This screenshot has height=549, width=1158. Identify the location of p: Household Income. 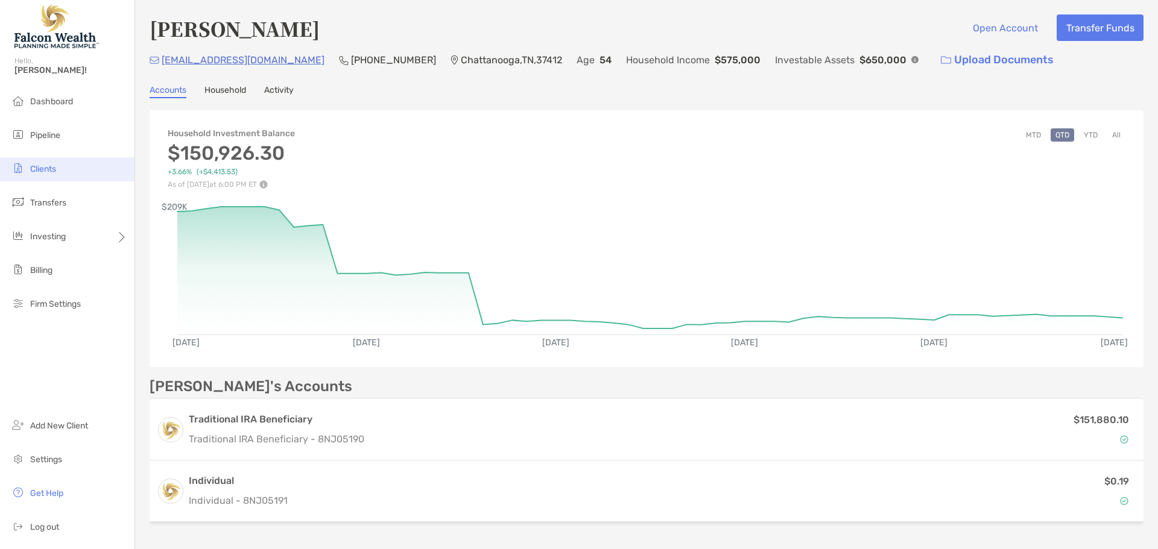
(668, 60).